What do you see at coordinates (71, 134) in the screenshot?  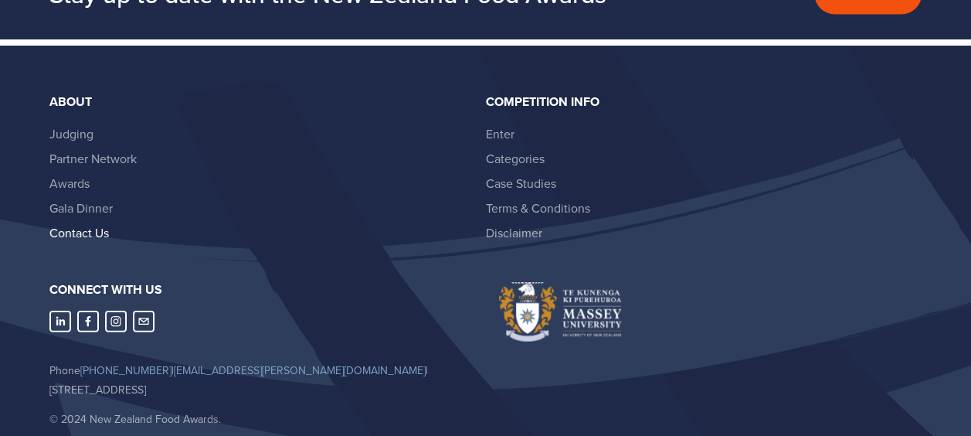 I see `a: Judging` at bounding box center [71, 134].